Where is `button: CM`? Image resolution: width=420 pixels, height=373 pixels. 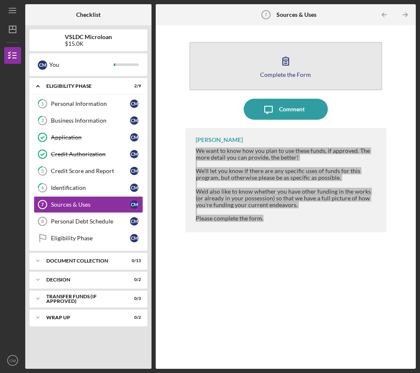 button: CM is located at coordinates (13, 361).